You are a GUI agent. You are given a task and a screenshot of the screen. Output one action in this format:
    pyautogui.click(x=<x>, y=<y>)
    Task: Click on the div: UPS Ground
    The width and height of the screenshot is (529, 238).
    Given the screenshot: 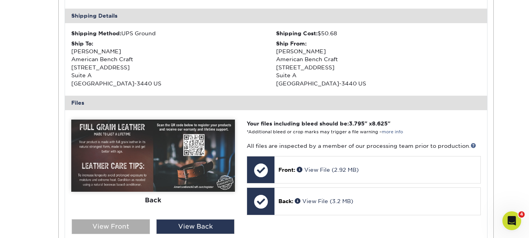 What is the action you would take?
    pyautogui.click(x=173, y=33)
    